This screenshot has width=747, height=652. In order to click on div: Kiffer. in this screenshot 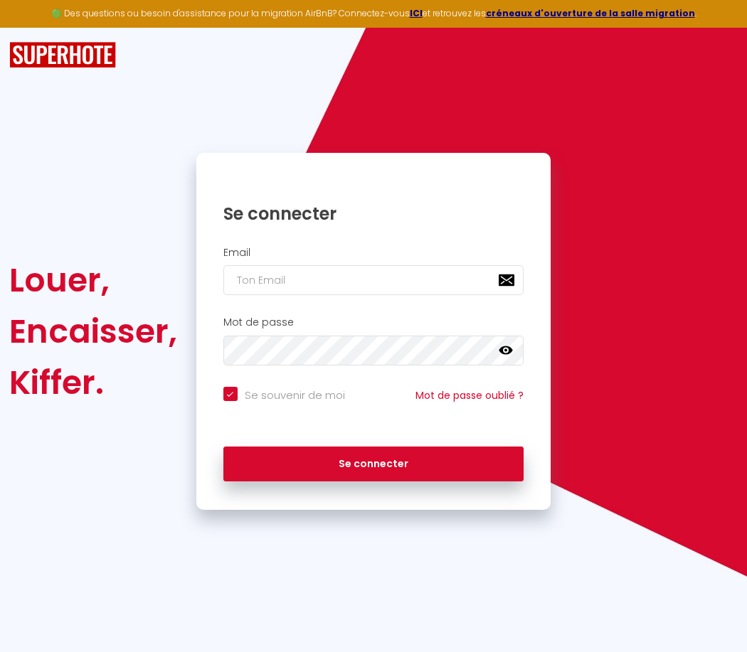, I will do `click(93, 383)`.